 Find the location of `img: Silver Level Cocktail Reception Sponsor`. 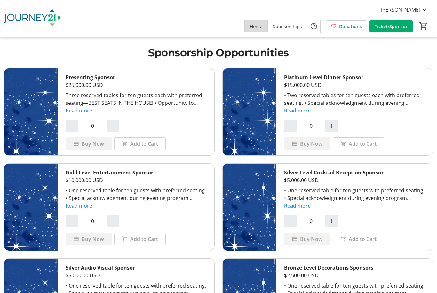

img: Silver Level Cocktail Reception Sponsor is located at coordinates (249, 207).